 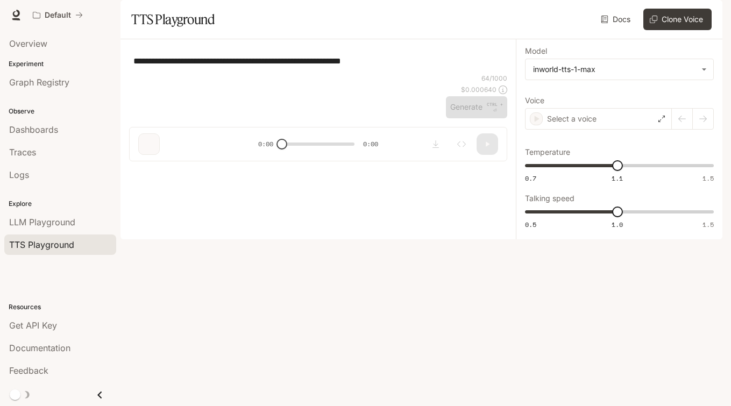 What do you see at coordinates (617, 224) in the screenshot?
I see `span: 1.0` at bounding box center [617, 224].